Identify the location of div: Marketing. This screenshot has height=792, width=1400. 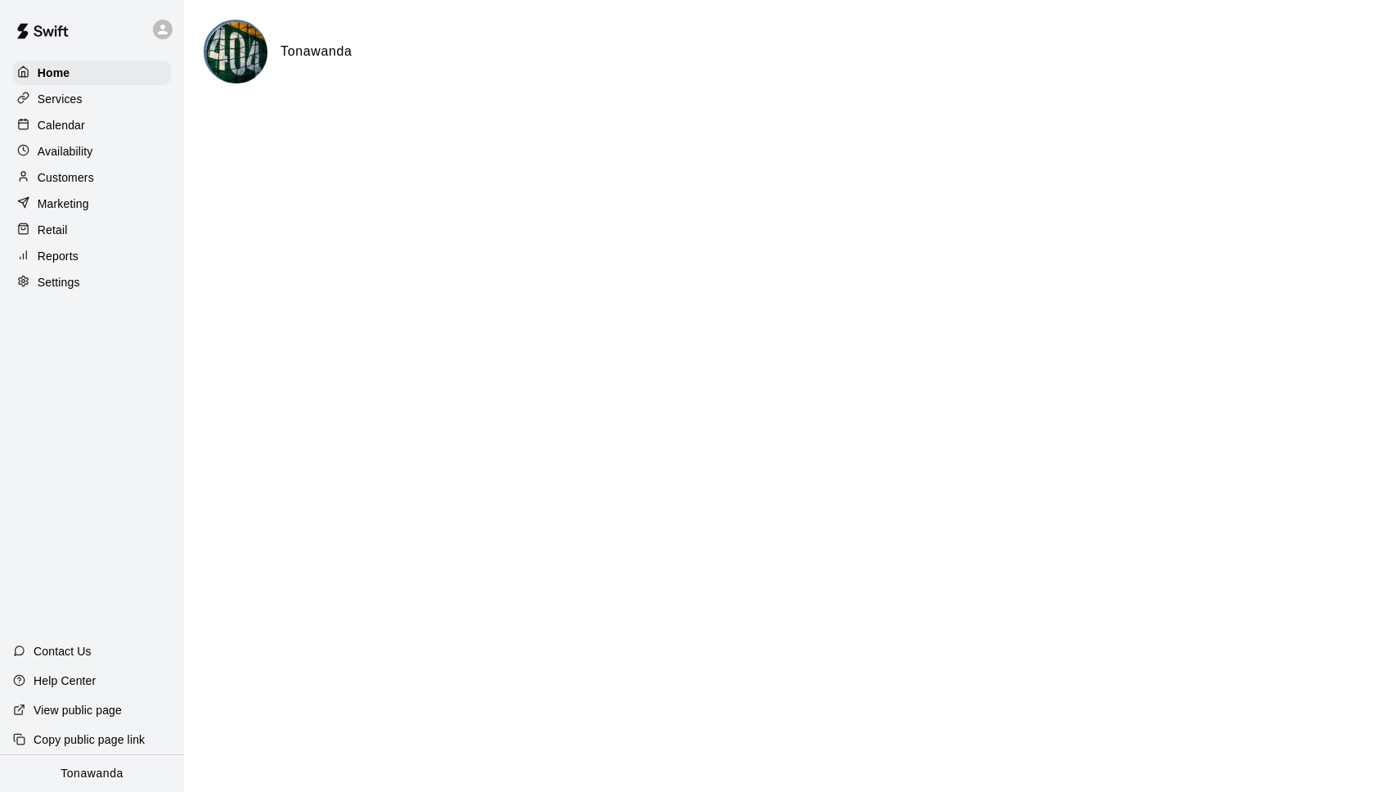
(92, 204).